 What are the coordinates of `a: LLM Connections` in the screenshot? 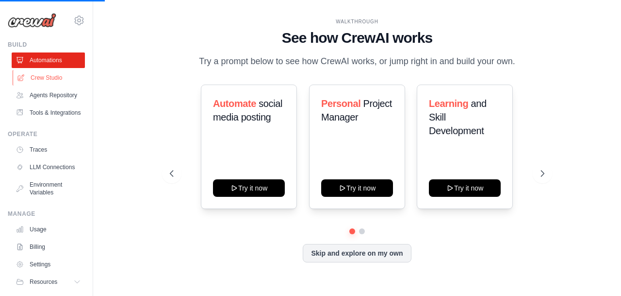 It's located at (48, 167).